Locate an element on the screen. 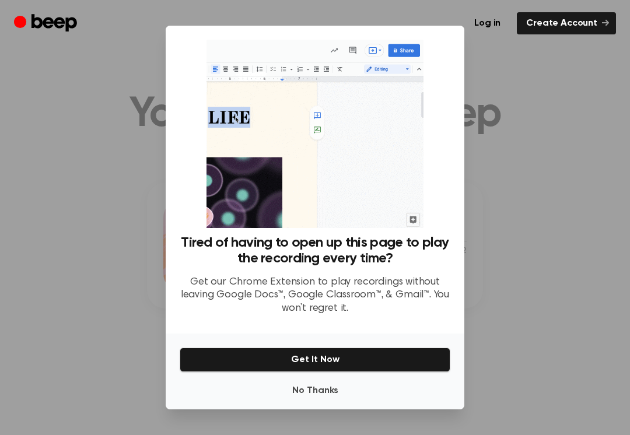 The height and width of the screenshot is (435, 630). img: Beep extension in action is located at coordinates (314, 134).